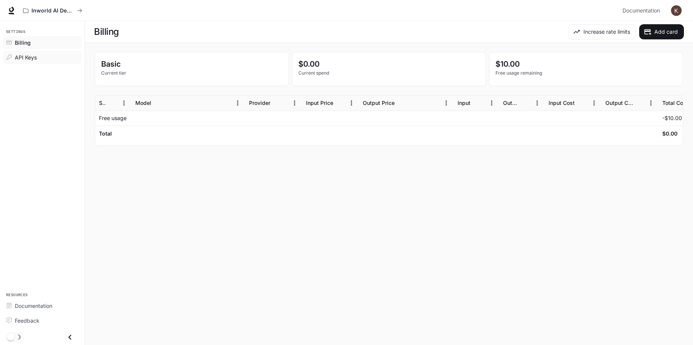 This screenshot has width=693, height=345. I want to click on p: Current spend, so click(389, 73).